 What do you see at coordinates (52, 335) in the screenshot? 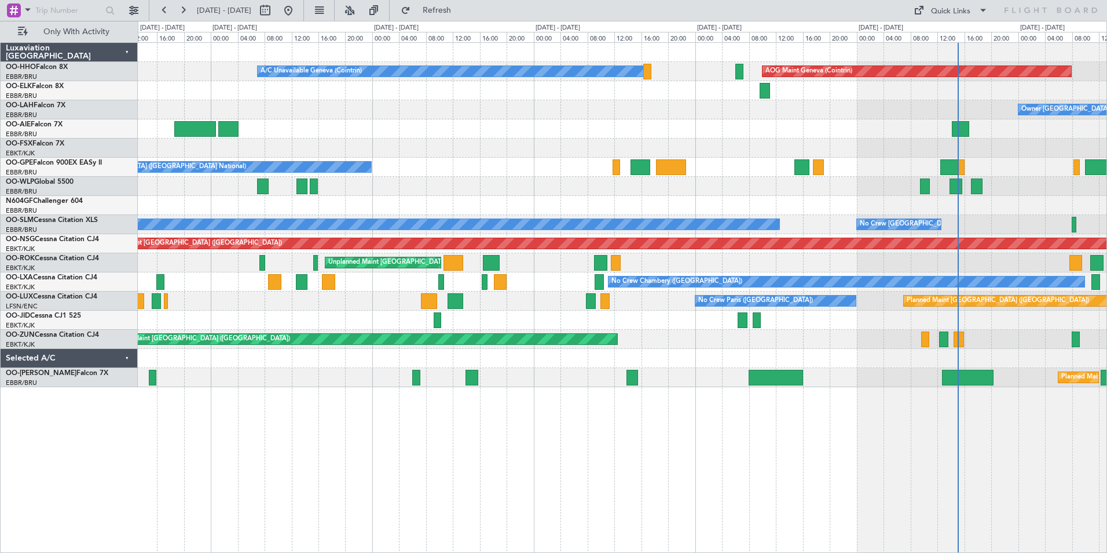
I see `a: OO-ZUNCessna Citation CJ4` at bounding box center [52, 335].